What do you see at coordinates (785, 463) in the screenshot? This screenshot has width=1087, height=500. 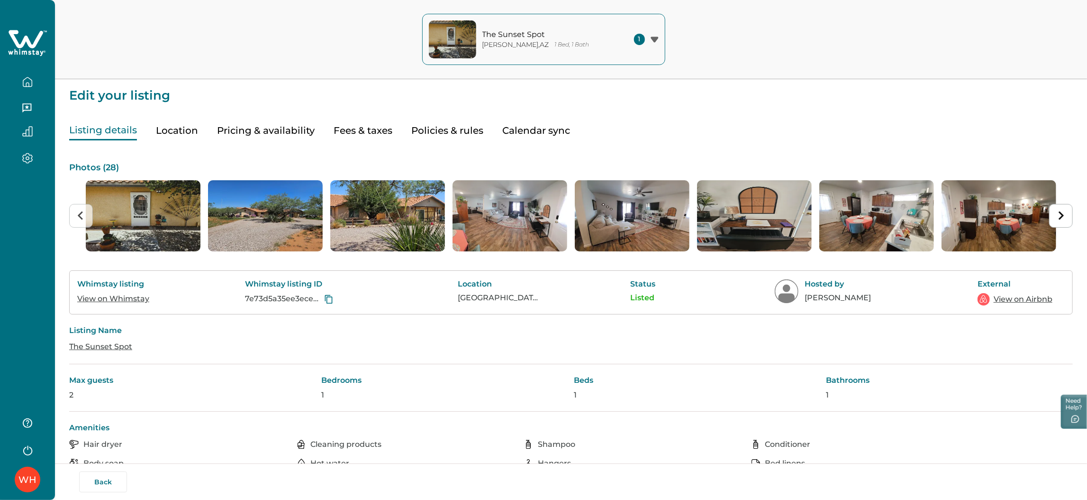 I see `p: Bed linens` at bounding box center [785, 463].